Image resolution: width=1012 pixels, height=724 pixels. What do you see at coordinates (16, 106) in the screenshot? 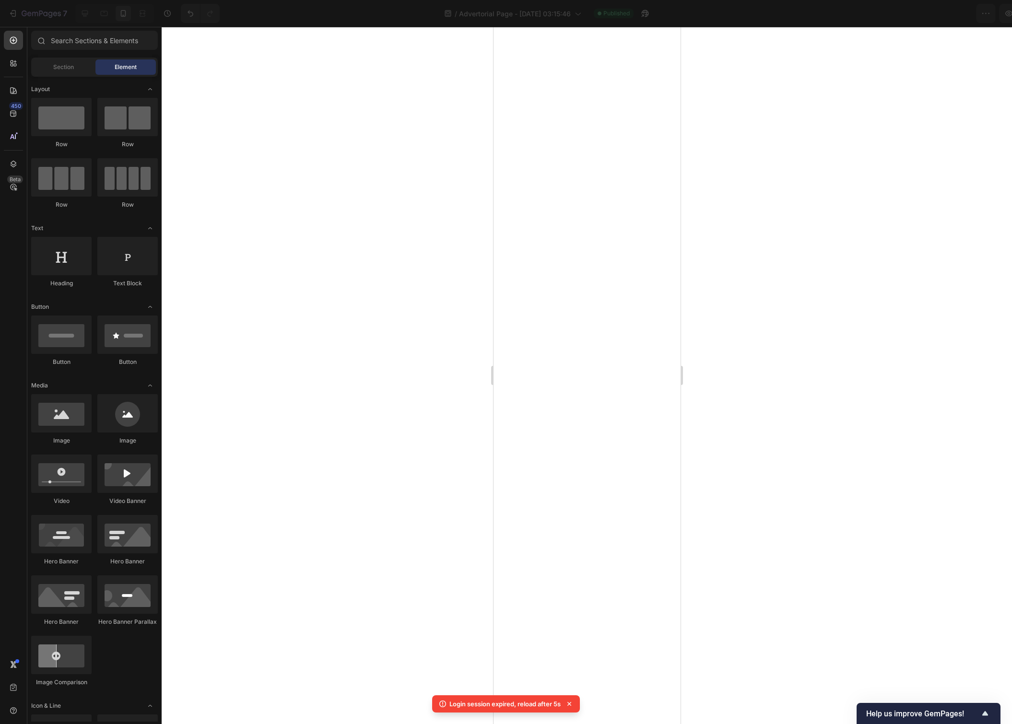
I see `div: 450` at bounding box center [16, 106].